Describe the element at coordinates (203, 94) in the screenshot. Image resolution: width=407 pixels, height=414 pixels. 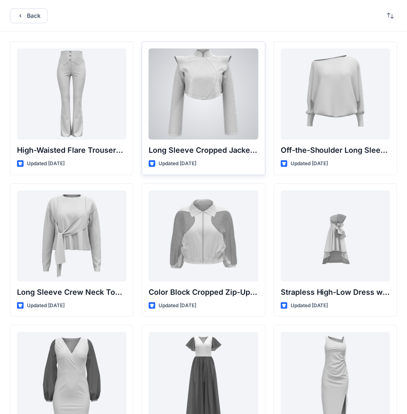
I see `a: Long Sleeve Cropped Jacket with Mandarin Collar and Shoulder Detail` at that location.